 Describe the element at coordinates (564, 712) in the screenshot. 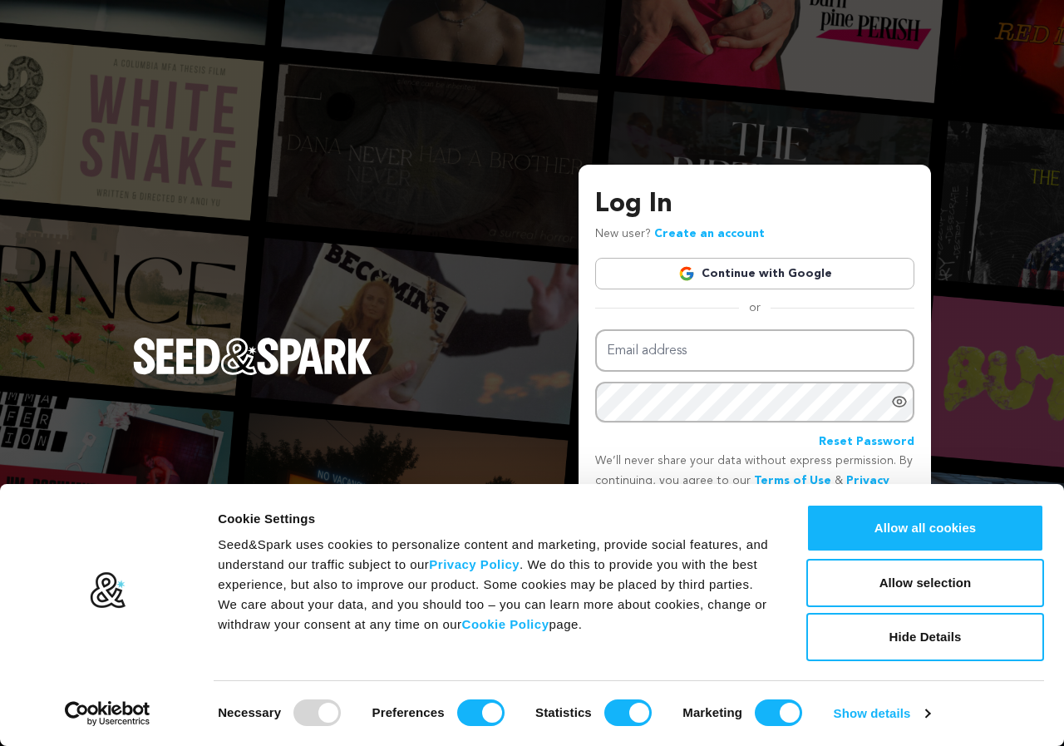

I see `strong: Statistics` at that location.